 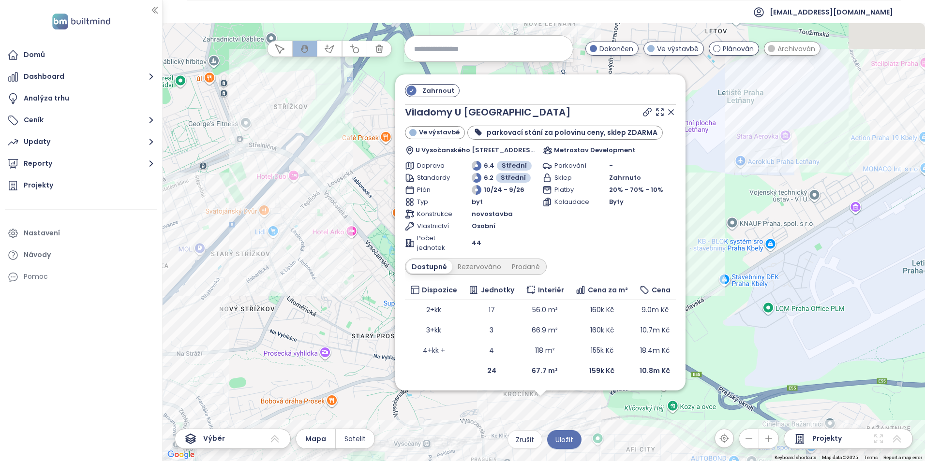 I want to click on span: Výběr, so click(x=214, y=439).